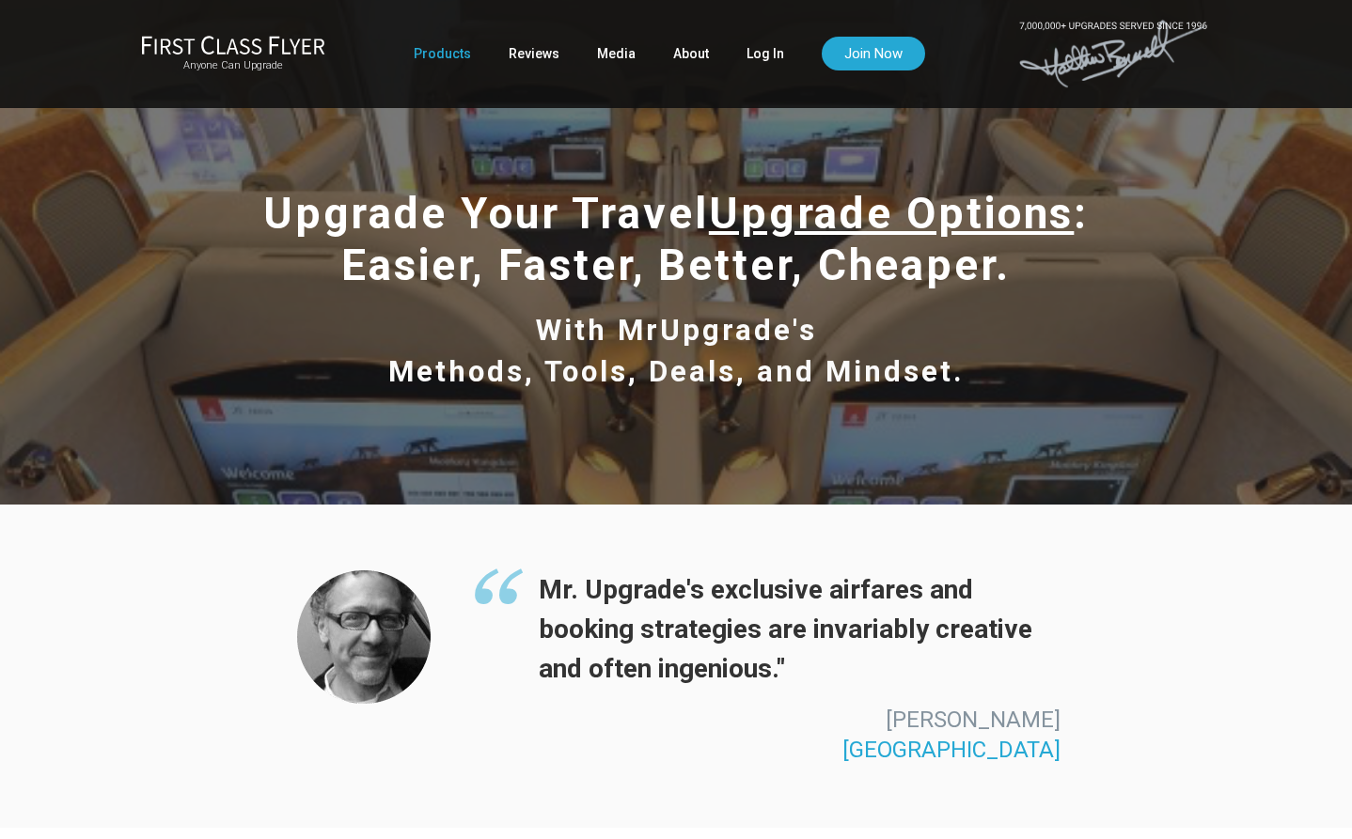 The height and width of the screenshot is (839, 1352). I want to click on a: Log In, so click(765, 54).